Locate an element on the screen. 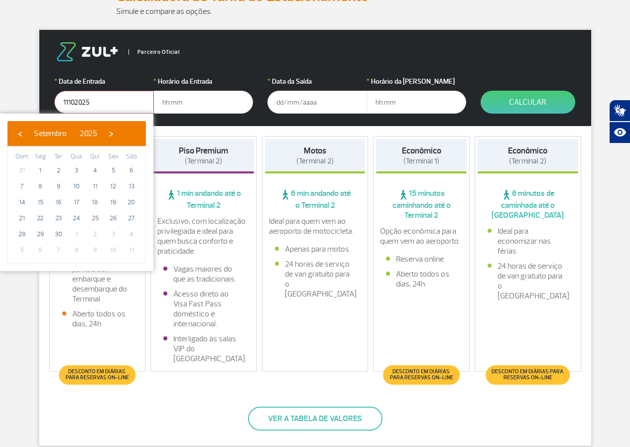 The image size is (630, 447). span: 15 minutos caminhando até o Terminal 2 is located at coordinates (422, 204).